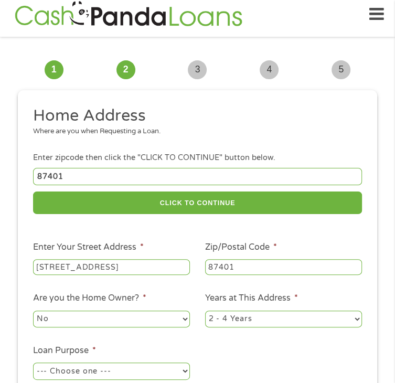 Image resolution: width=395 pixels, height=383 pixels. I want to click on label: Enter Your Street Address, so click(88, 247).